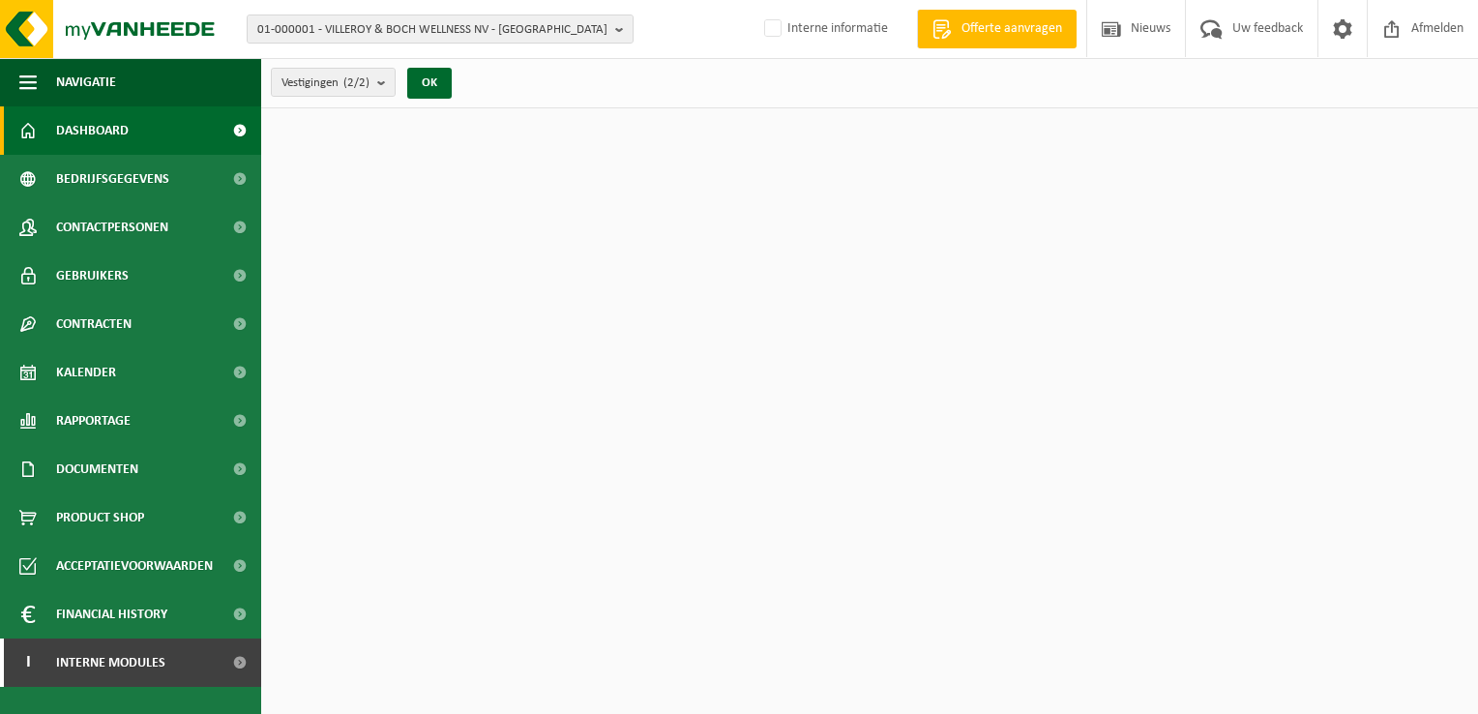 The image size is (1478, 714). I want to click on span: Product Shop, so click(100, 517).